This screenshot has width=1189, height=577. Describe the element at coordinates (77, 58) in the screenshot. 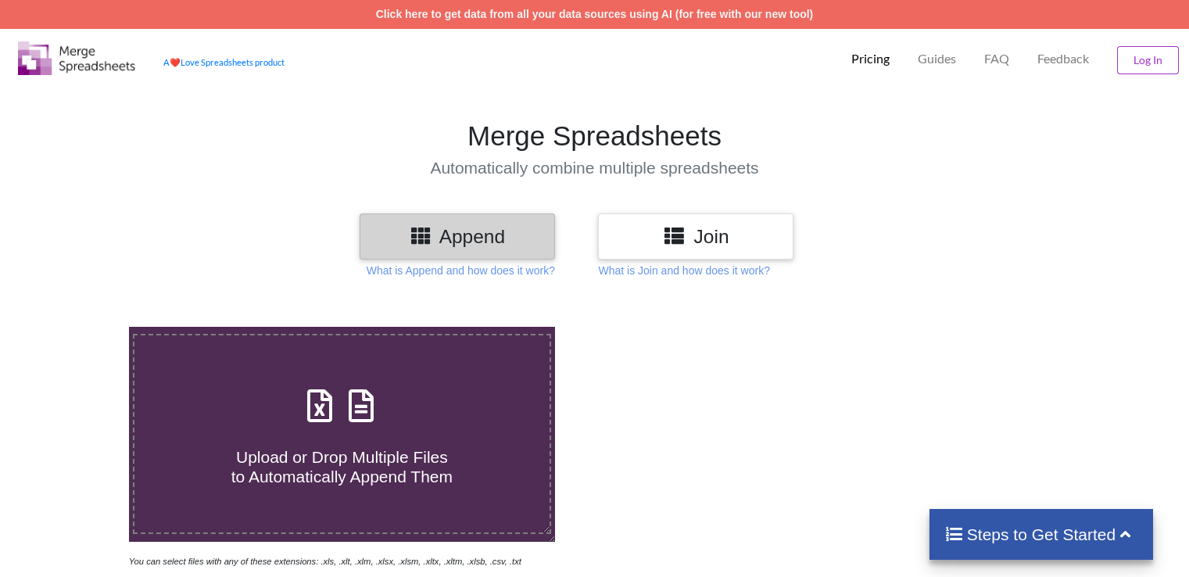

I see `img: Logo.png` at that location.